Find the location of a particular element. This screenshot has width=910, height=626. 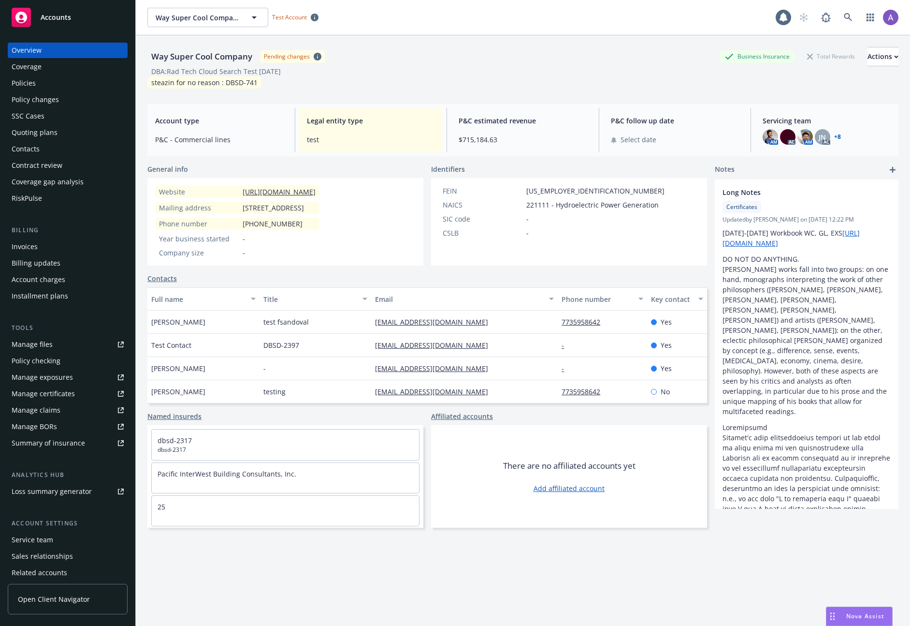

div: Installment plans is located at coordinates (40, 296).